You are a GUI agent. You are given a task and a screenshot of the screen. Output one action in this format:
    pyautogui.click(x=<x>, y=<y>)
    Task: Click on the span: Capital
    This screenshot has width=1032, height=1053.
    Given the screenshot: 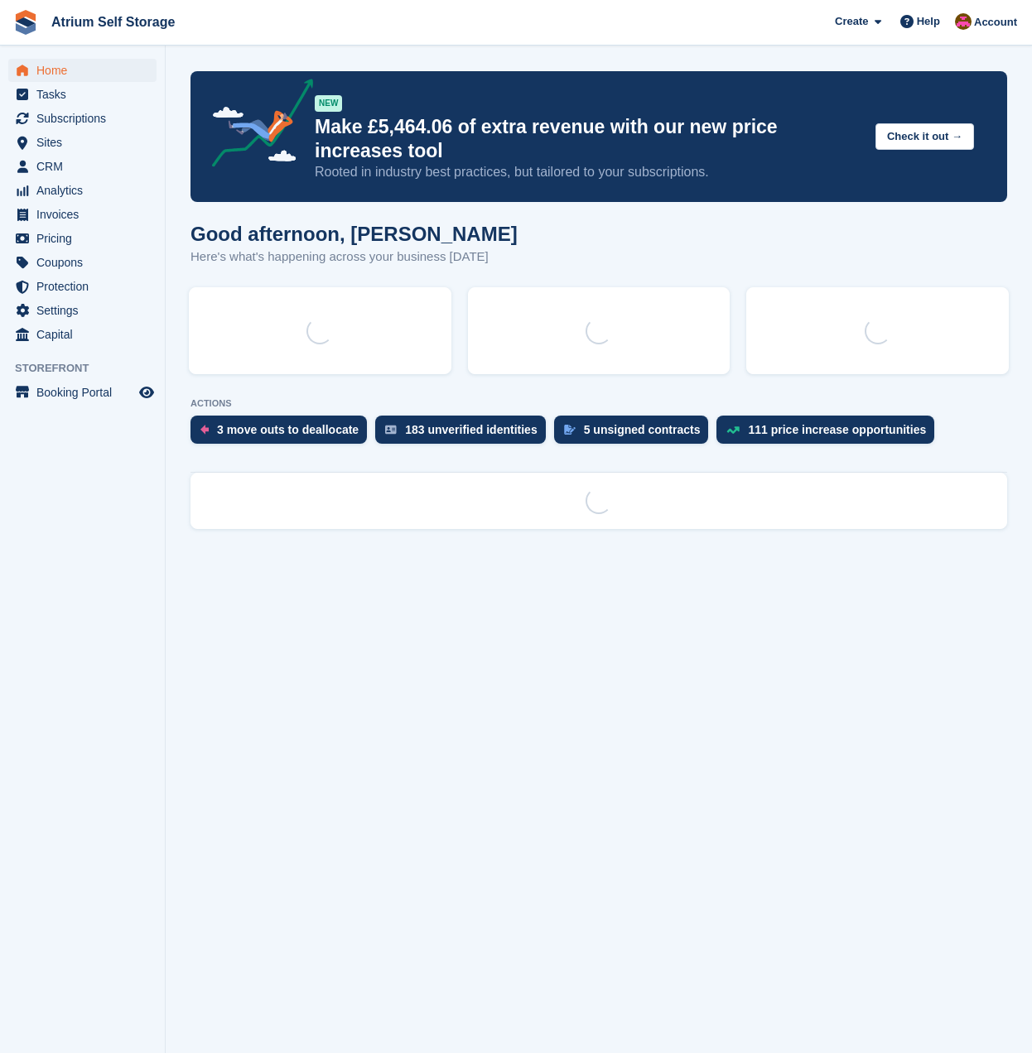 What is the action you would take?
    pyautogui.click(x=86, y=334)
    